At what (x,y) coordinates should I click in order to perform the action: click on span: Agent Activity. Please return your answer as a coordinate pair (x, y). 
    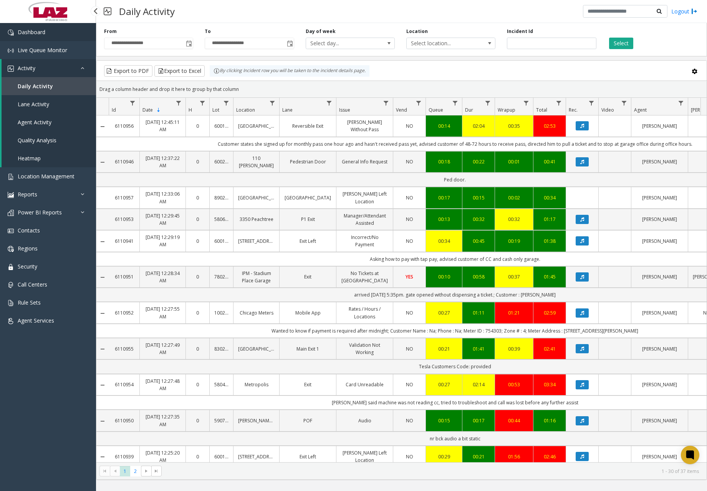
    Looking at the image, I should click on (35, 122).